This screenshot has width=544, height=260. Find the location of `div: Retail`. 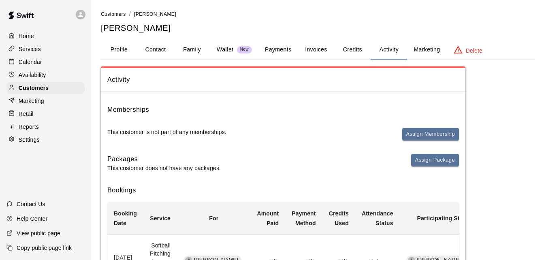

div: Retail is located at coordinates (45, 114).